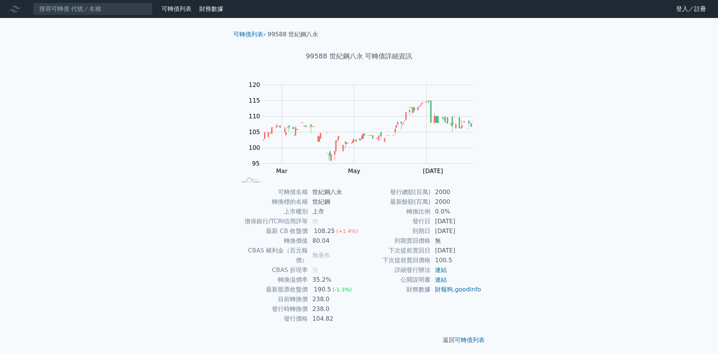  What do you see at coordinates (93, 9) in the screenshot?
I see `input: 搜尋可轉債 代號／名稱` at bounding box center [93, 9].